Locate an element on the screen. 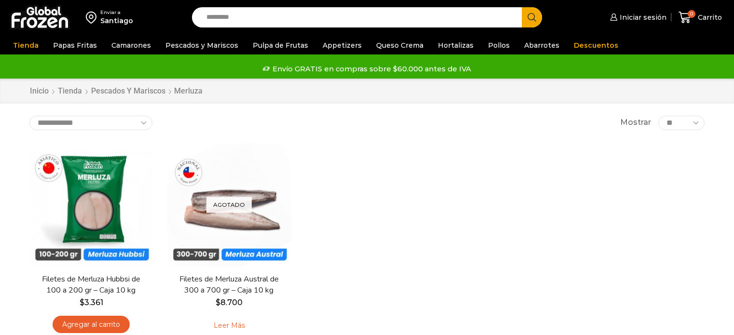 The width and height of the screenshot is (734, 335). span: Iniciar sesión is located at coordinates (642, 17).